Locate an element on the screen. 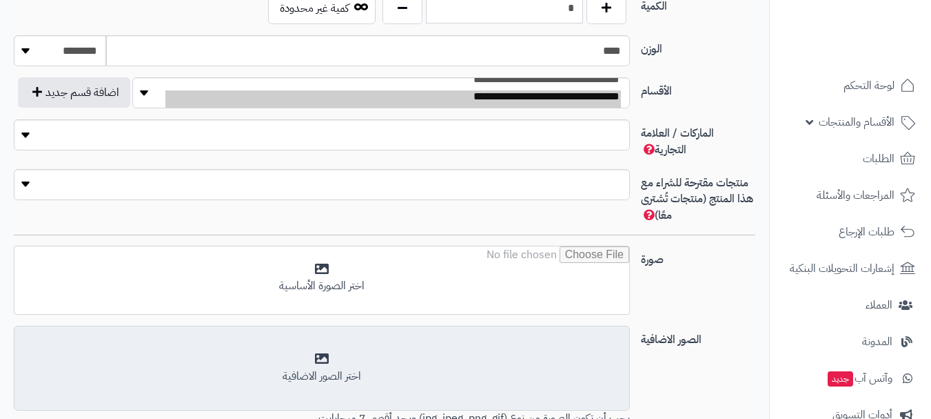 This screenshot has width=931, height=419. a: إشعارات التحويلات البنكية is located at coordinates (851, 268).